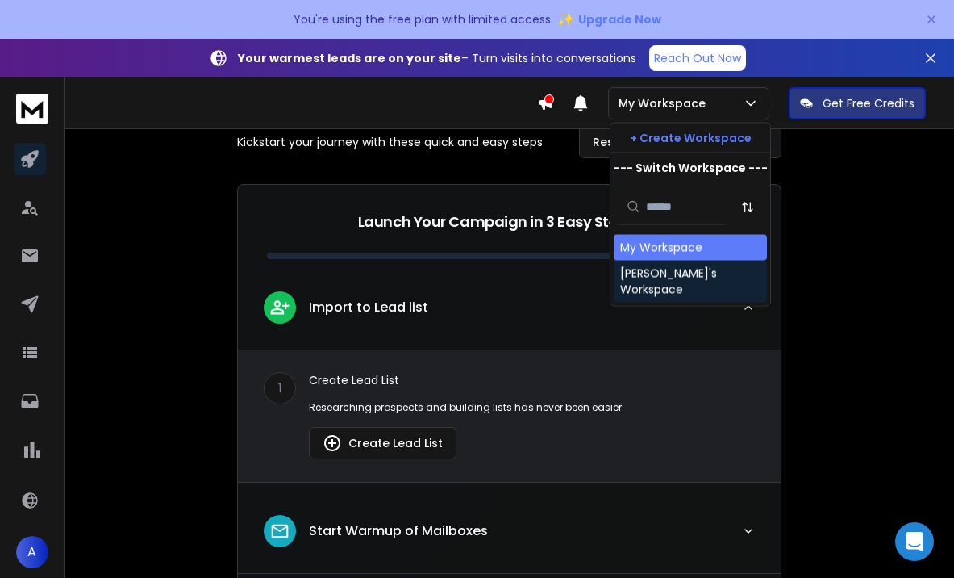 Image resolution: width=954 pixels, height=578 pixels. What do you see at coordinates (496, 222) in the screenshot?
I see `p: Launch Your Campaign in 3 Easy Steps` at bounding box center [496, 222].